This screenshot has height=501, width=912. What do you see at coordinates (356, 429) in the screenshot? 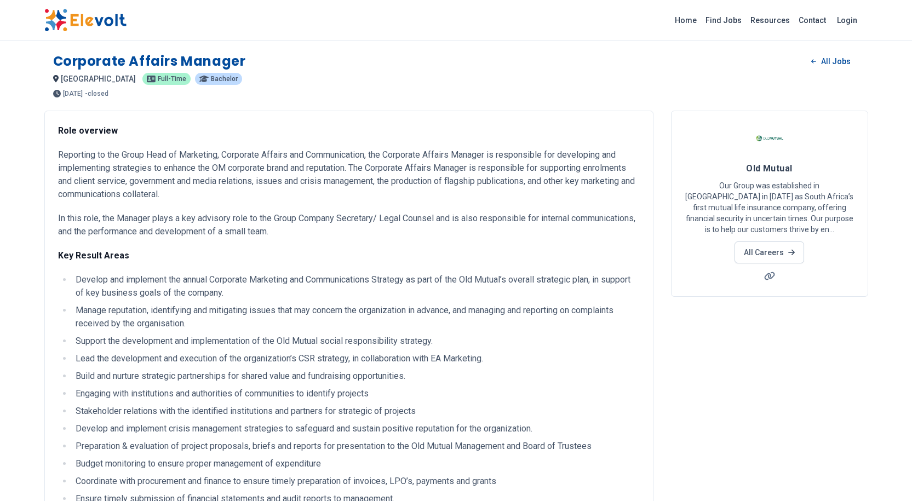
I see `li: Develop and implement crisis management strategies to safeguard and sustain positive reputation f...` at bounding box center [356, 429].